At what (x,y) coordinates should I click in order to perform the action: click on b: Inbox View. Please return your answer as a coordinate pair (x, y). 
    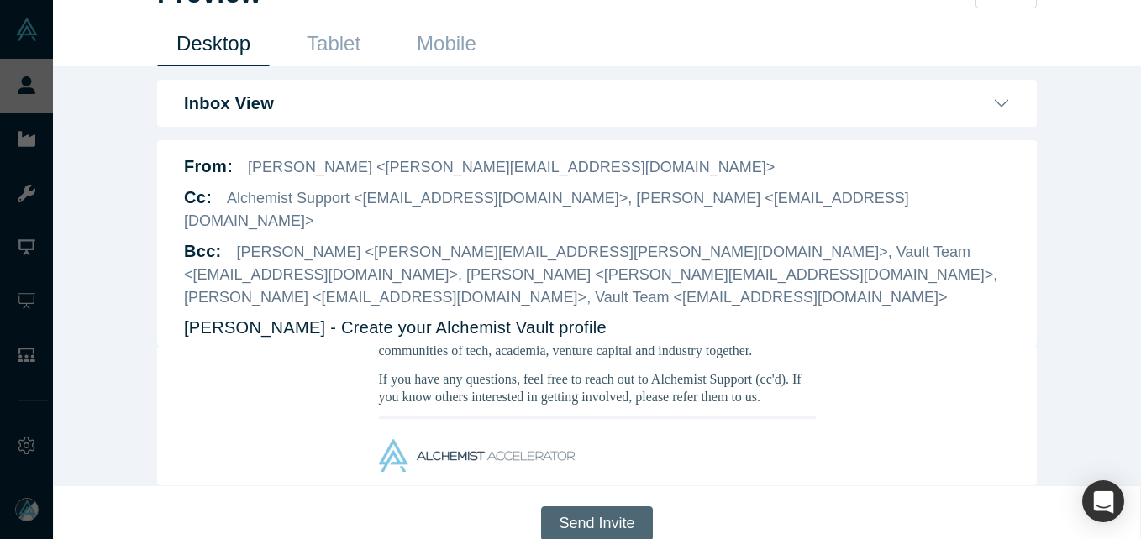
    Looking at the image, I should click on (229, 103).